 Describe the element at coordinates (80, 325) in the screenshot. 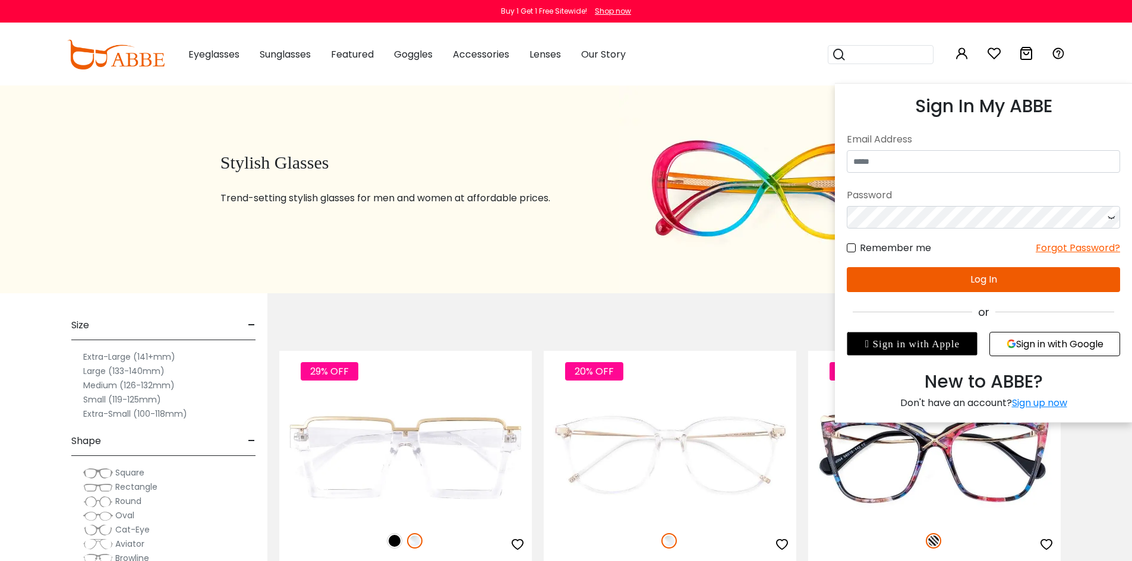

I see `span: Size` at that location.